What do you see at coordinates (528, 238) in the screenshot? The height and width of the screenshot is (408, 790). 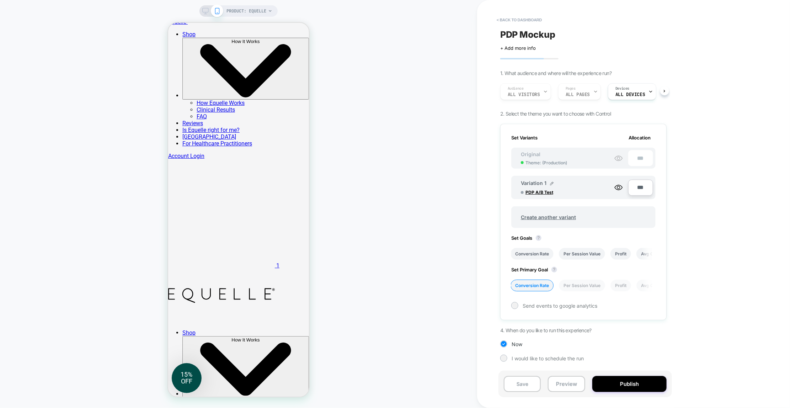 I see `span: Set Goals` at bounding box center [528, 238].